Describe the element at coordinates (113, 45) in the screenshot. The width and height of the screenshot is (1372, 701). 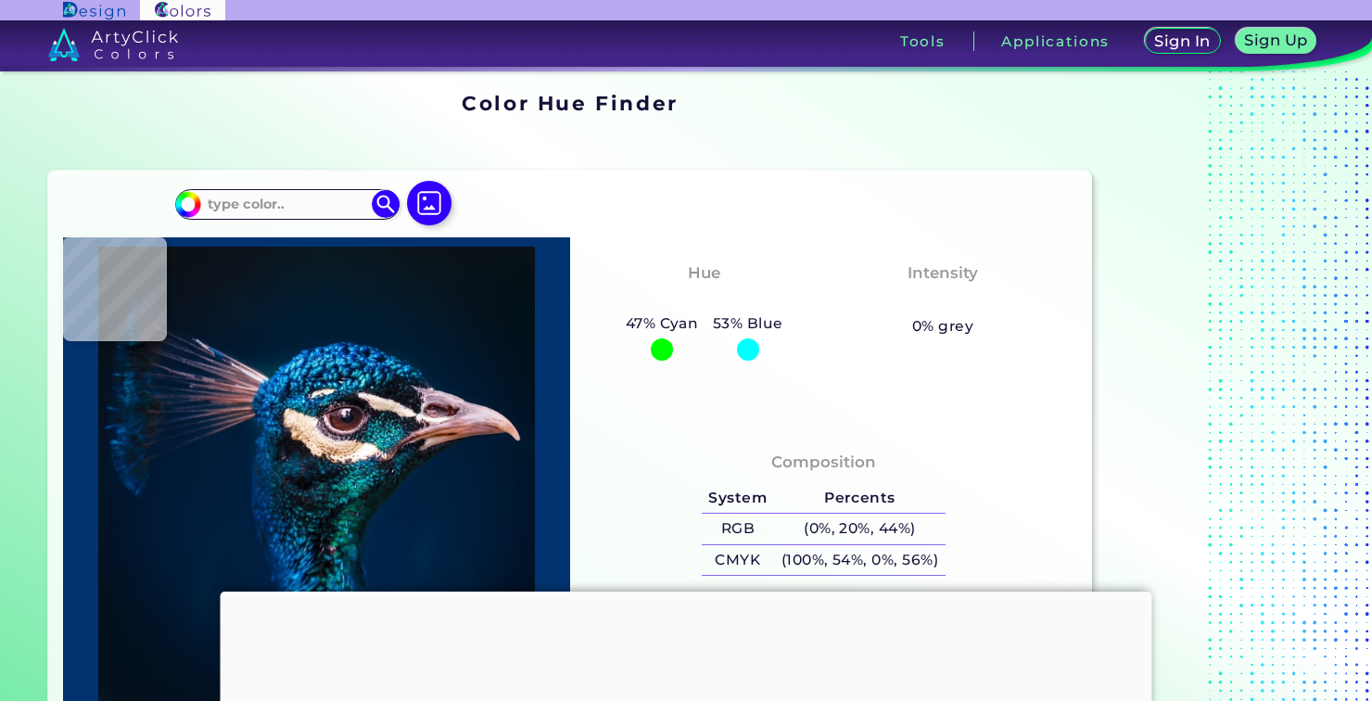
I see `img: logo_artyclick_colors_white.svg` at that location.